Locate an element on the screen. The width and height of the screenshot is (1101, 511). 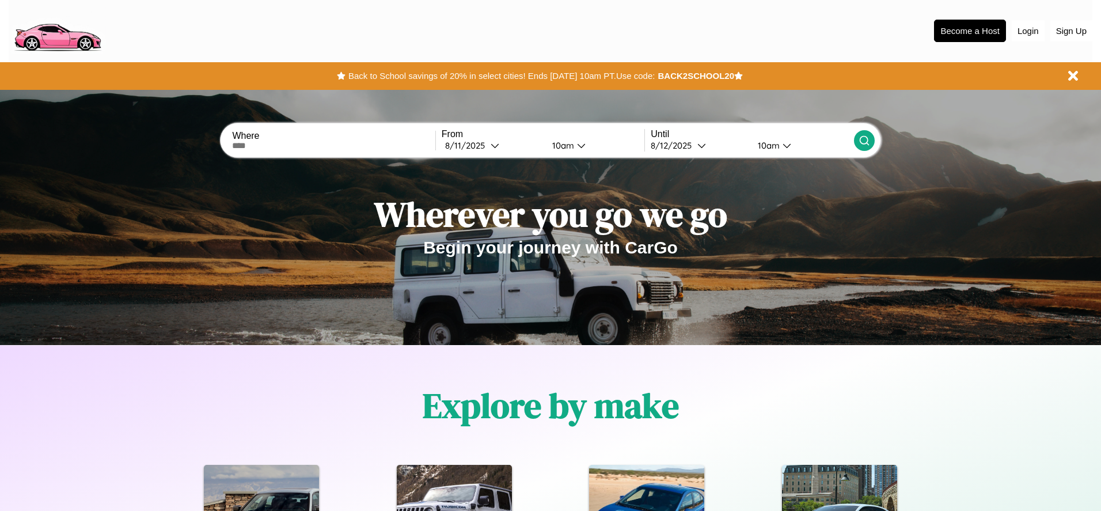
button: Sign Up is located at coordinates (1071, 31).